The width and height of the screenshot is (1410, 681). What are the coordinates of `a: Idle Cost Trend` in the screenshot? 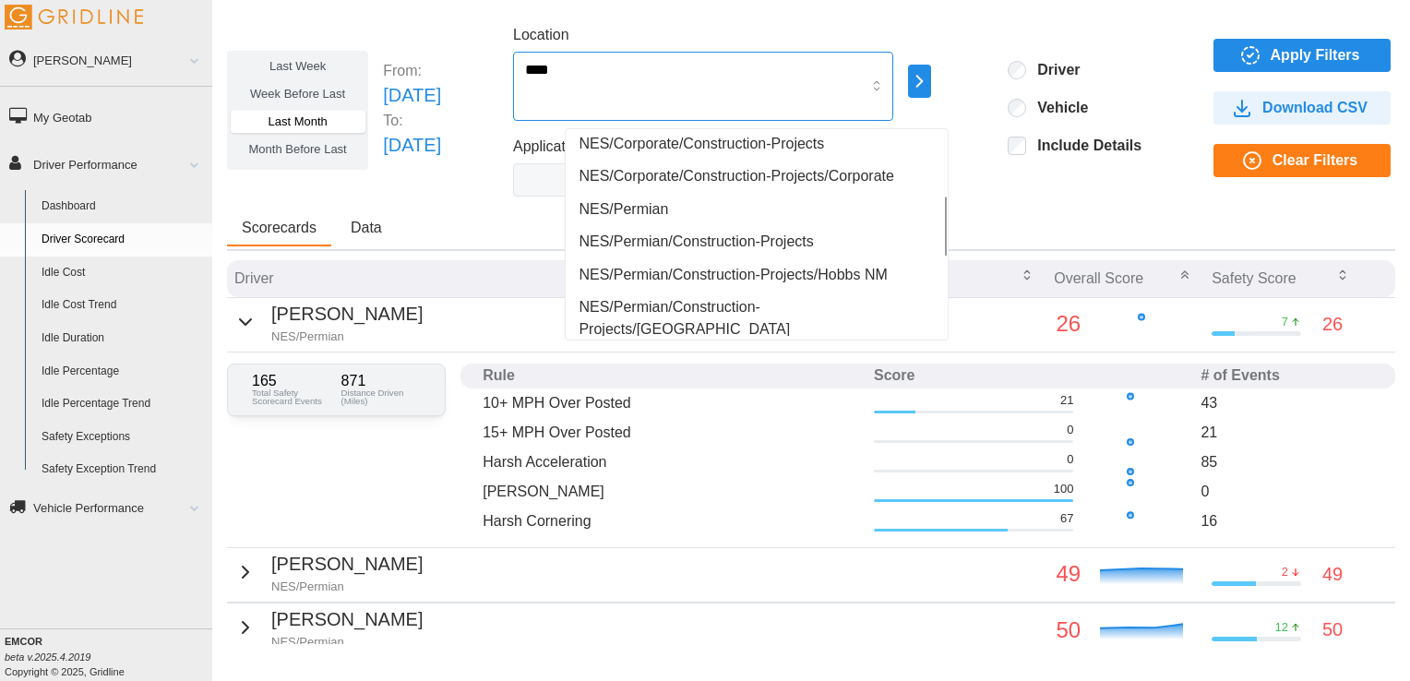 It's located at (123, 305).